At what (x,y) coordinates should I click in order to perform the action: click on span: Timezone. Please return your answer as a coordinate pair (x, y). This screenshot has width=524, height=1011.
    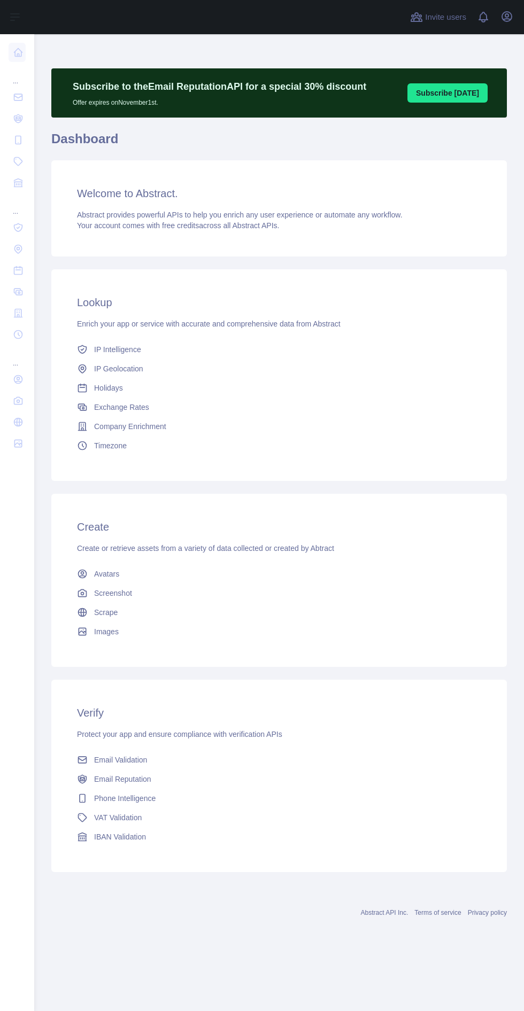
    Looking at the image, I should click on (110, 446).